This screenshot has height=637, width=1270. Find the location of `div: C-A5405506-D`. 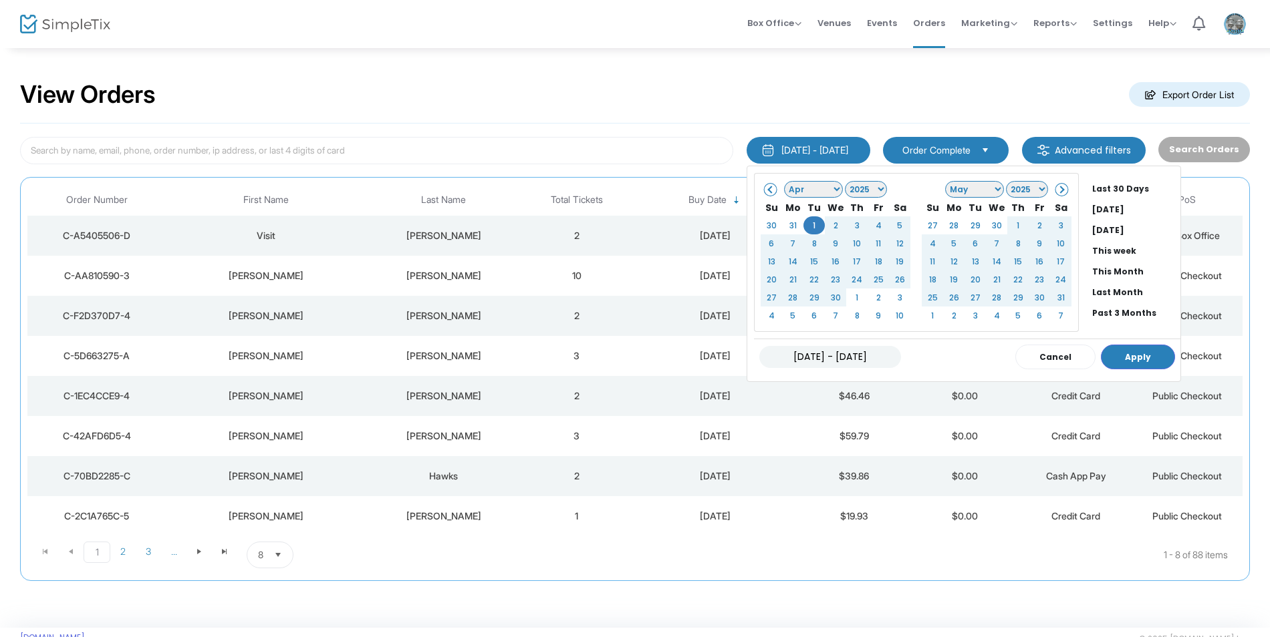

div: C-A5405506-D is located at coordinates (97, 236).